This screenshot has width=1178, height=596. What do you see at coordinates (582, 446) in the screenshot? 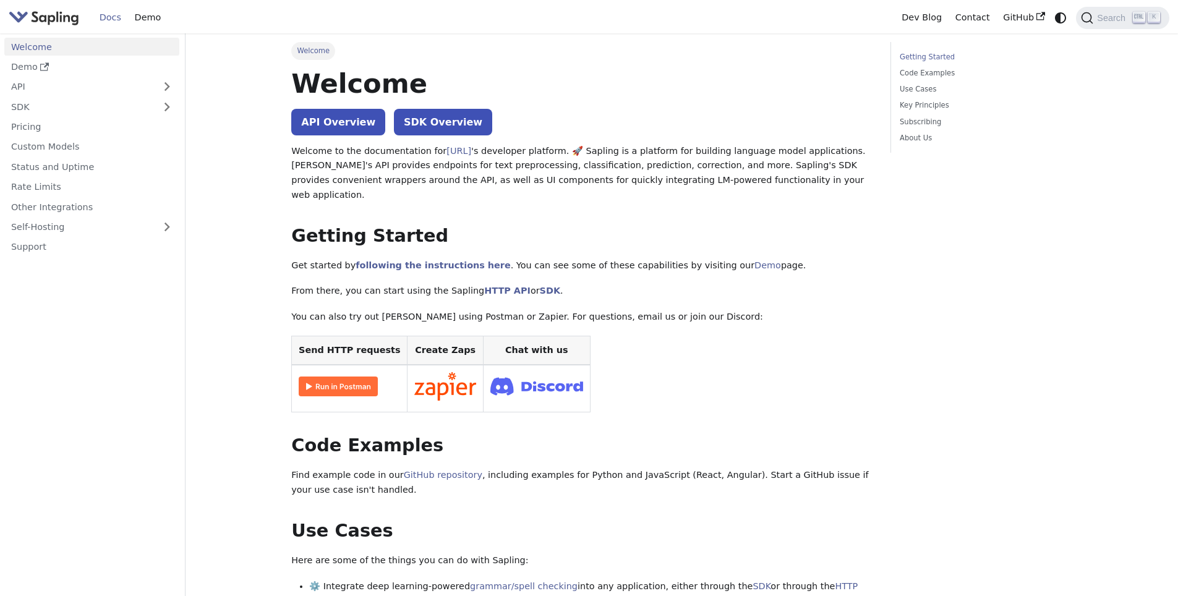
I see `h2: Code Examples` at bounding box center [582, 446].